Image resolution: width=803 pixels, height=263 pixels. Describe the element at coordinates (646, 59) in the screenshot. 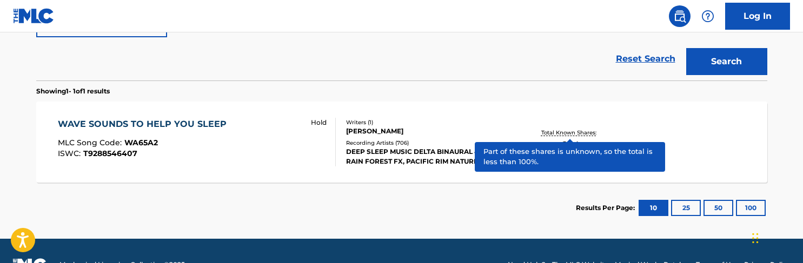

I see `a: Reset Search` at that location.